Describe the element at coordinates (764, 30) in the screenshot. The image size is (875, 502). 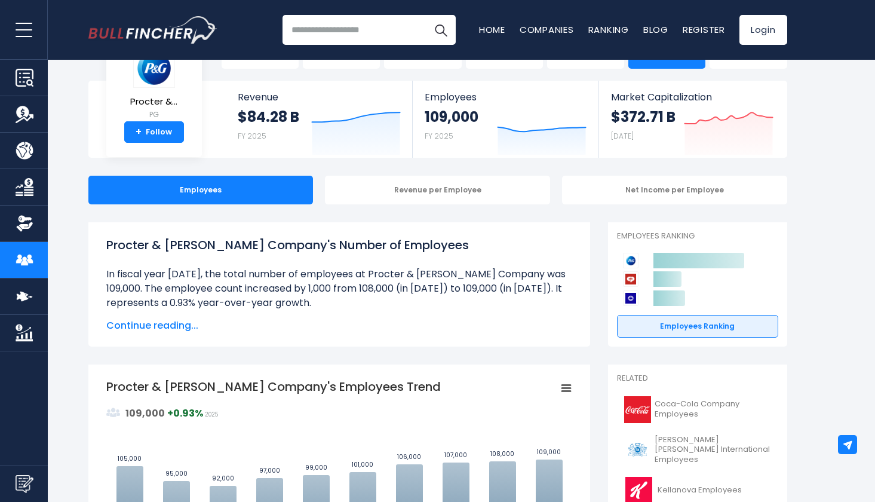
I see `a: Login` at that location.